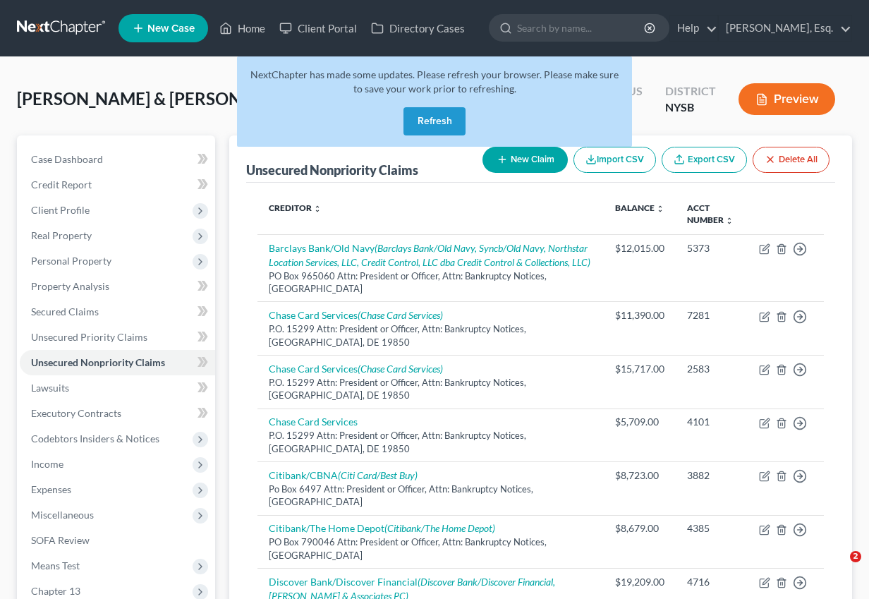  I want to click on a: Property Analysis, so click(117, 286).